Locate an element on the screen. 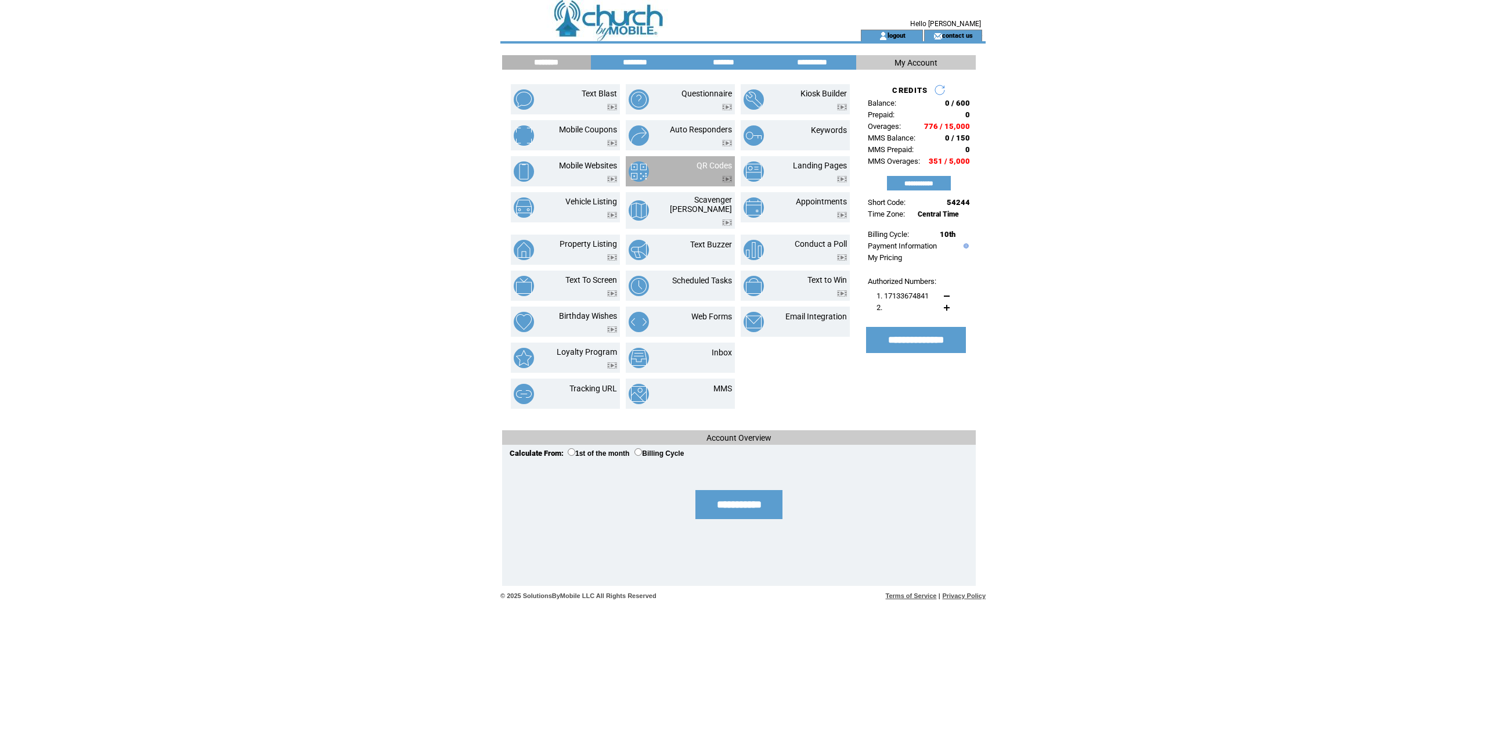  a: Inbox is located at coordinates (722, 352).